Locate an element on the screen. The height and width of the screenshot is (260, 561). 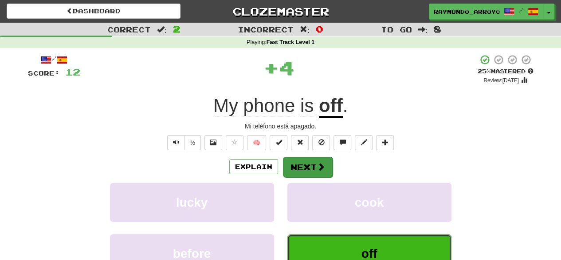
div: Text-to-speech controls is located at coordinates (183, 142).